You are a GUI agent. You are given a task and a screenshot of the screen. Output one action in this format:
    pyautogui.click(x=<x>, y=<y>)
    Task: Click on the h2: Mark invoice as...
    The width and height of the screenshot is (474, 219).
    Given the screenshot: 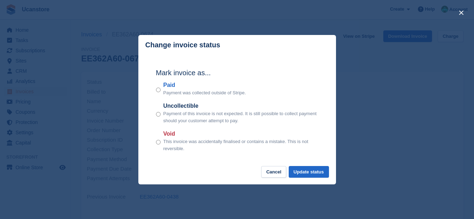 What is the action you would take?
    pyautogui.click(x=237, y=73)
    